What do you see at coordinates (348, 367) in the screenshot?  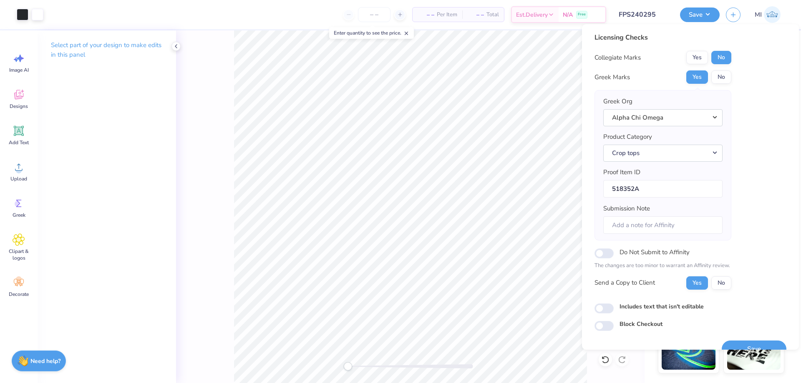 I see `div: Accessibility label` at bounding box center [348, 367].